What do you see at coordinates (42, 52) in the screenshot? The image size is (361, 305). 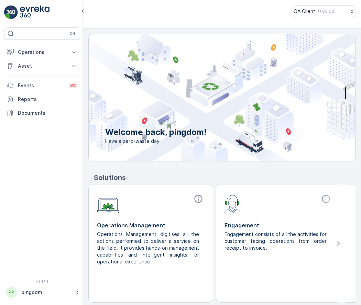 I see `button: Operations` at bounding box center [42, 52].